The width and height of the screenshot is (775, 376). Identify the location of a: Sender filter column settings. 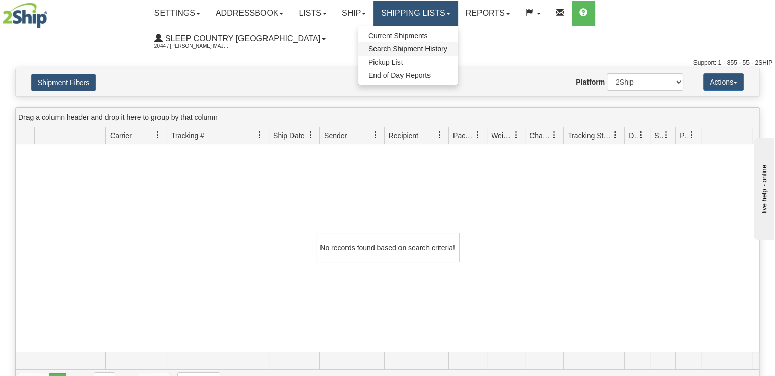
(375, 135).